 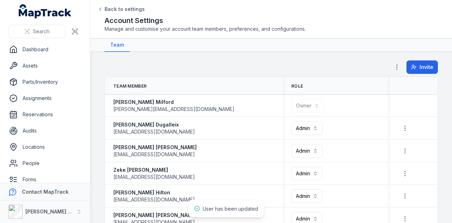 What do you see at coordinates (45, 66) in the screenshot?
I see `a: Assets` at bounding box center [45, 66].